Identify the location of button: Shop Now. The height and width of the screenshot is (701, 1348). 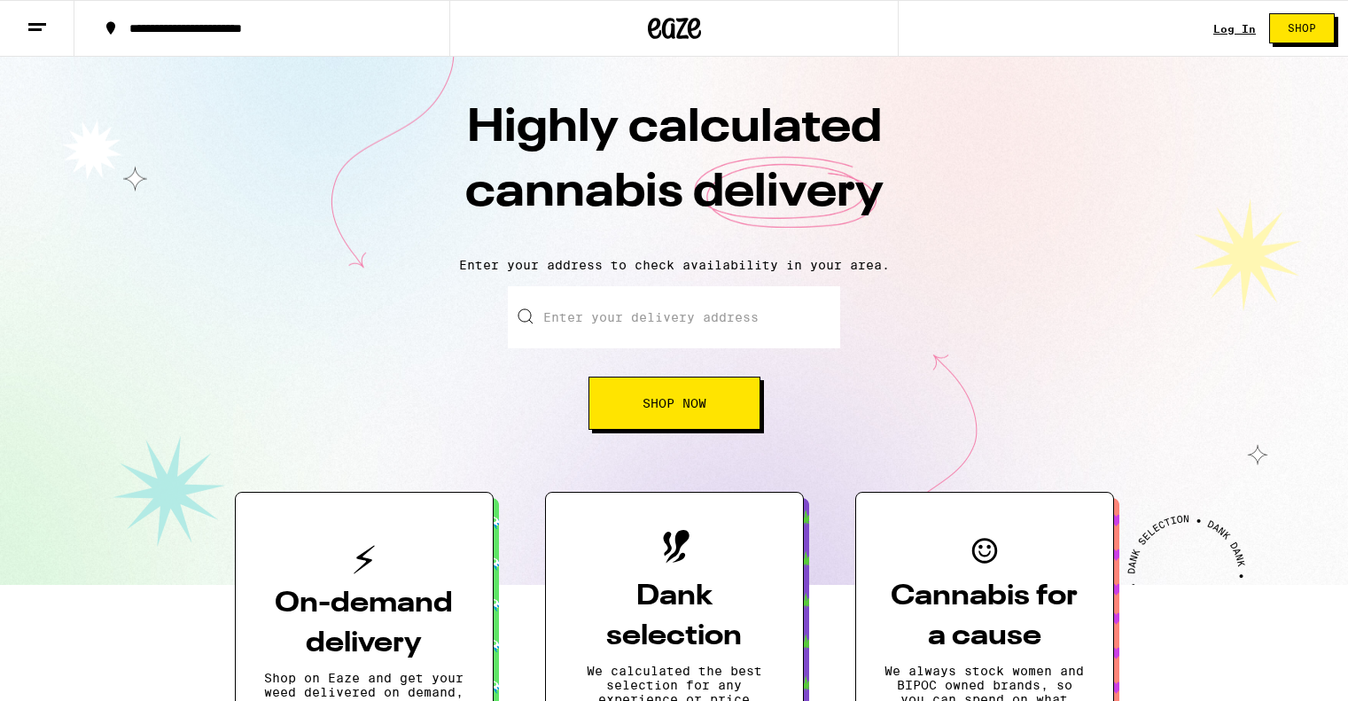
(674, 403).